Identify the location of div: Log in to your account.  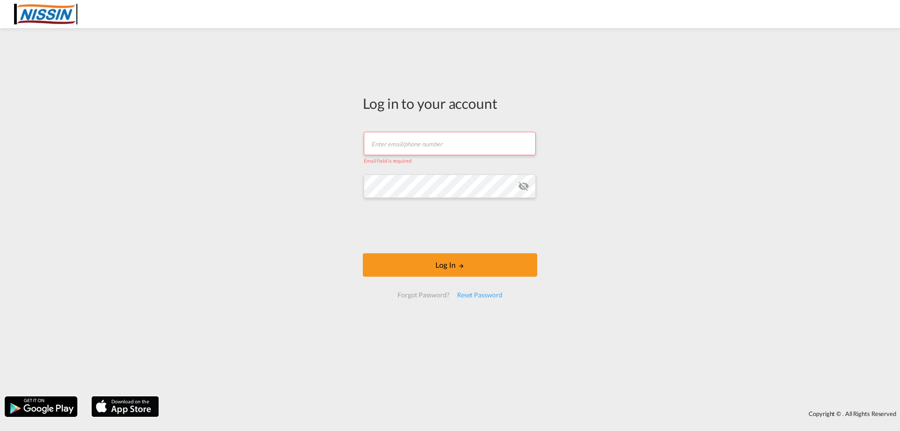
(450, 103).